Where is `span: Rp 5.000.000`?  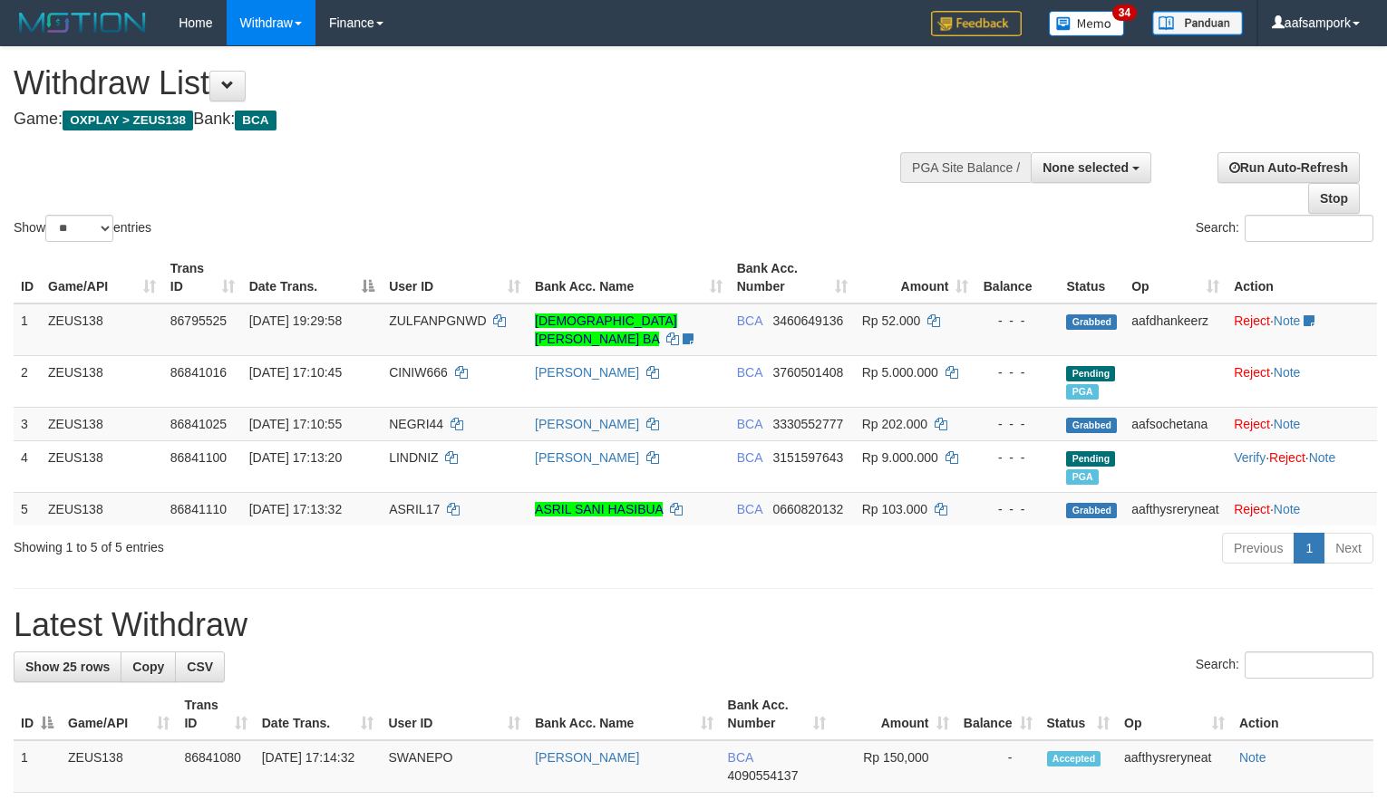 span: Rp 5.000.000 is located at coordinates (900, 373).